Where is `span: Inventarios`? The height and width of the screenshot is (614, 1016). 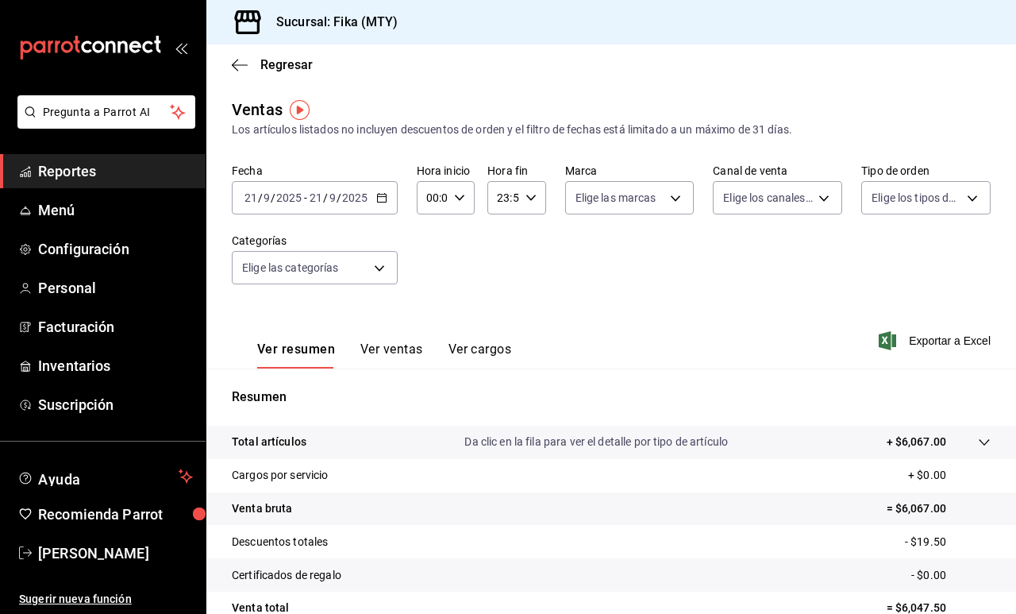 span: Inventarios is located at coordinates (115, 365).